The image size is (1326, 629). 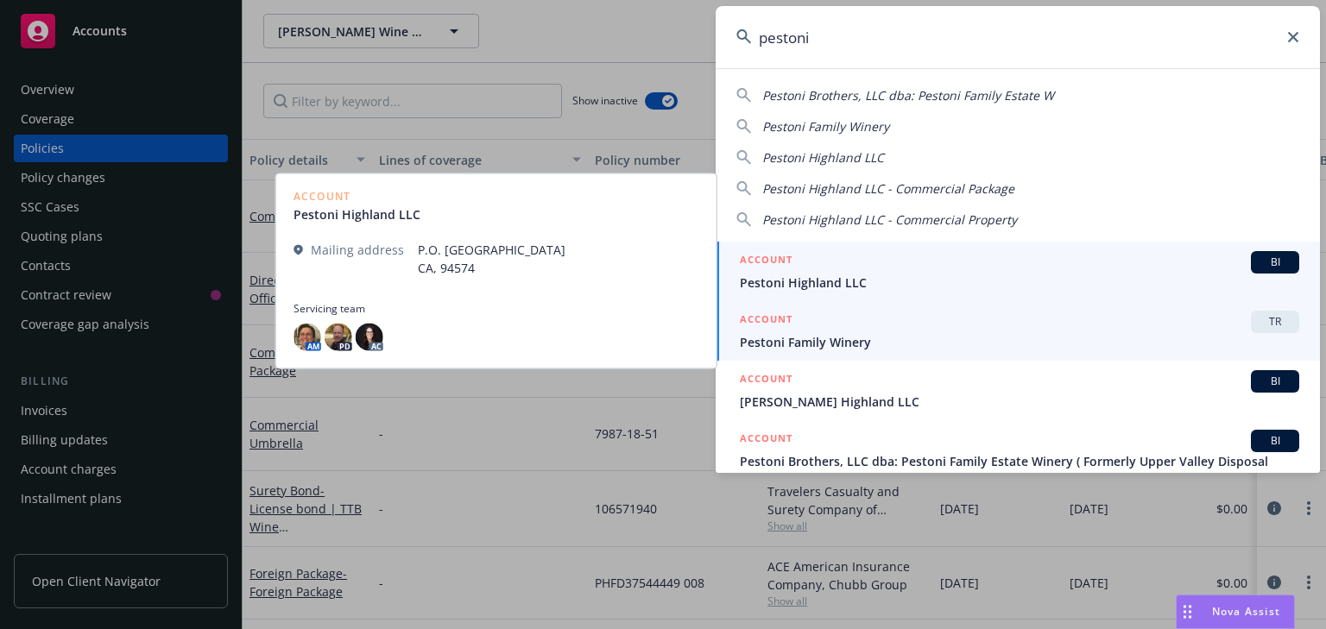 I want to click on span: Nova Assist, so click(x=1245, y=611).